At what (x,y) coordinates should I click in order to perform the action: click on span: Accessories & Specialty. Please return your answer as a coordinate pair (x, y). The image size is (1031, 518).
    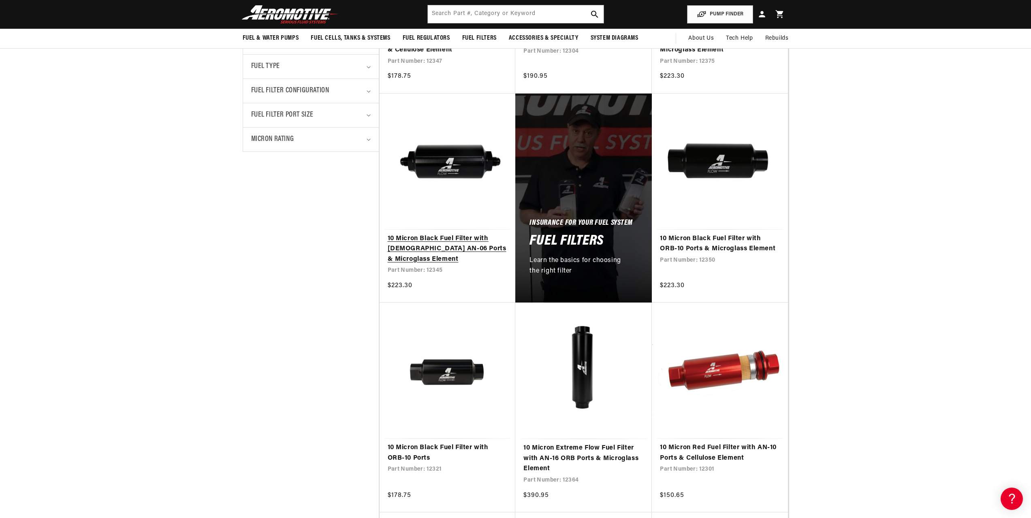
    Looking at the image, I should click on (544, 38).